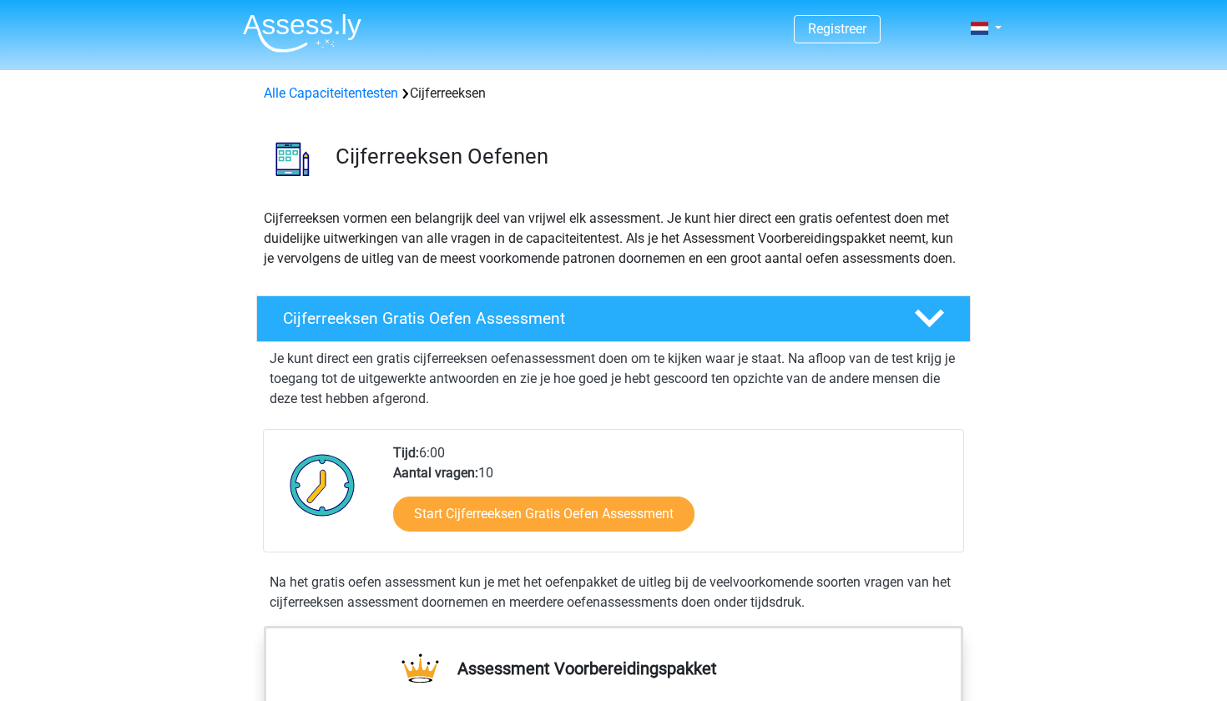 This screenshot has height=701, width=1227. I want to click on p: Je kunt direct een gratis cijferreeksen oefenassessment doen om te kijken waar je staat. Na afloo..., so click(613, 379).